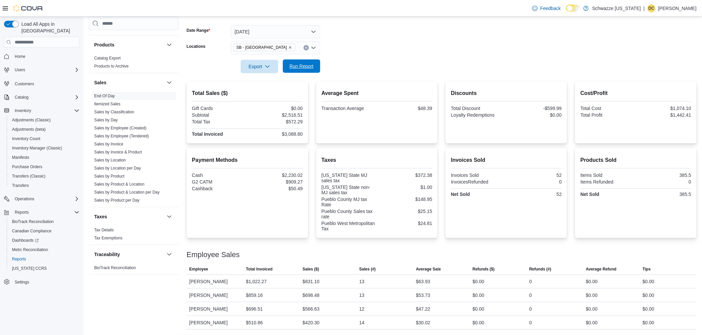 Image resolution: width=702 pixels, height=335 pixels. I want to click on button: Catalog, so click(42, 97).